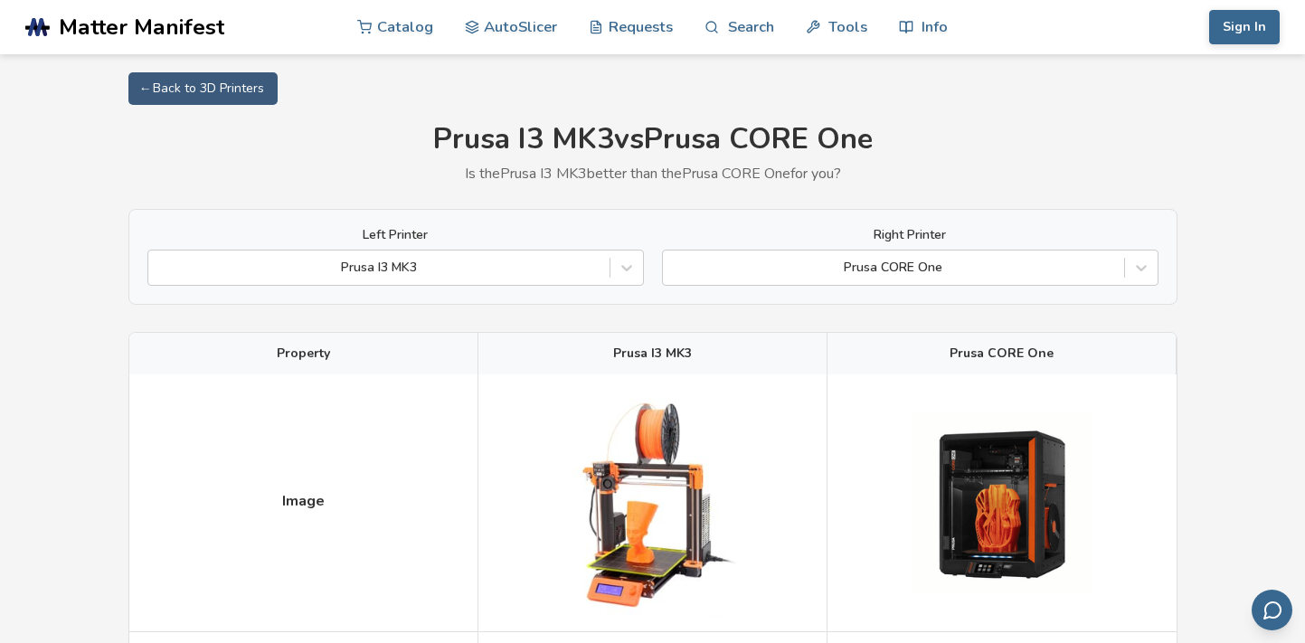 Image resolution: width=1305 pixels, height=643 pixels. I want to click on img: Prusa I3 MK3, so click(652, 502).